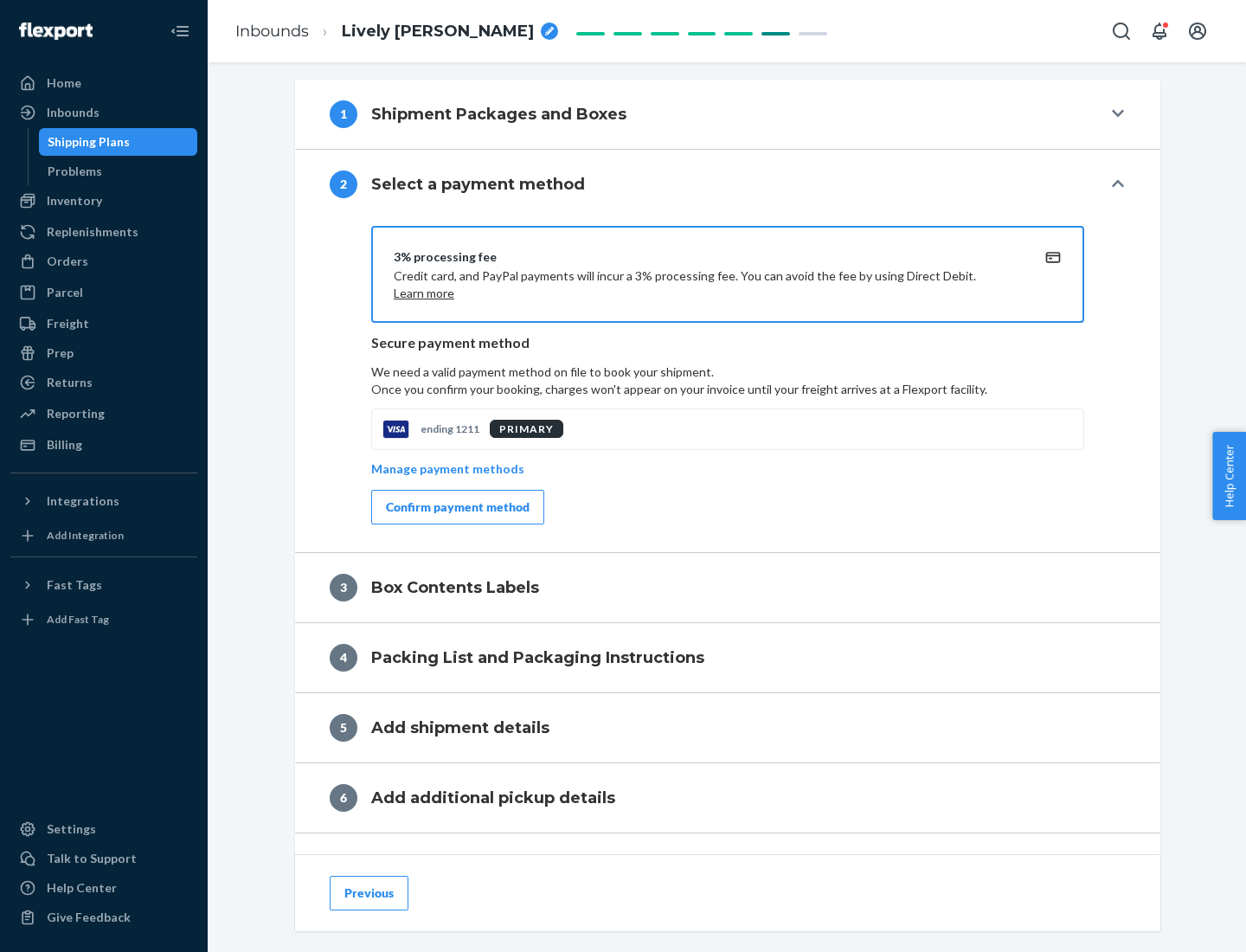 Image resolution: width=1246 pixels, height=952 pixels. Describe the element at coordinates (104, 201) in the screenshot. I see `a: Inventory` at that location.